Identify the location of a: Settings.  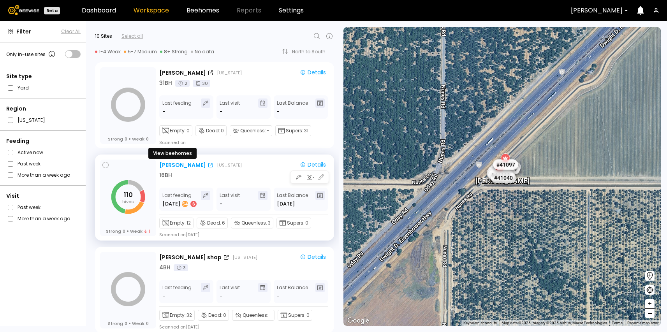
(291, 11).